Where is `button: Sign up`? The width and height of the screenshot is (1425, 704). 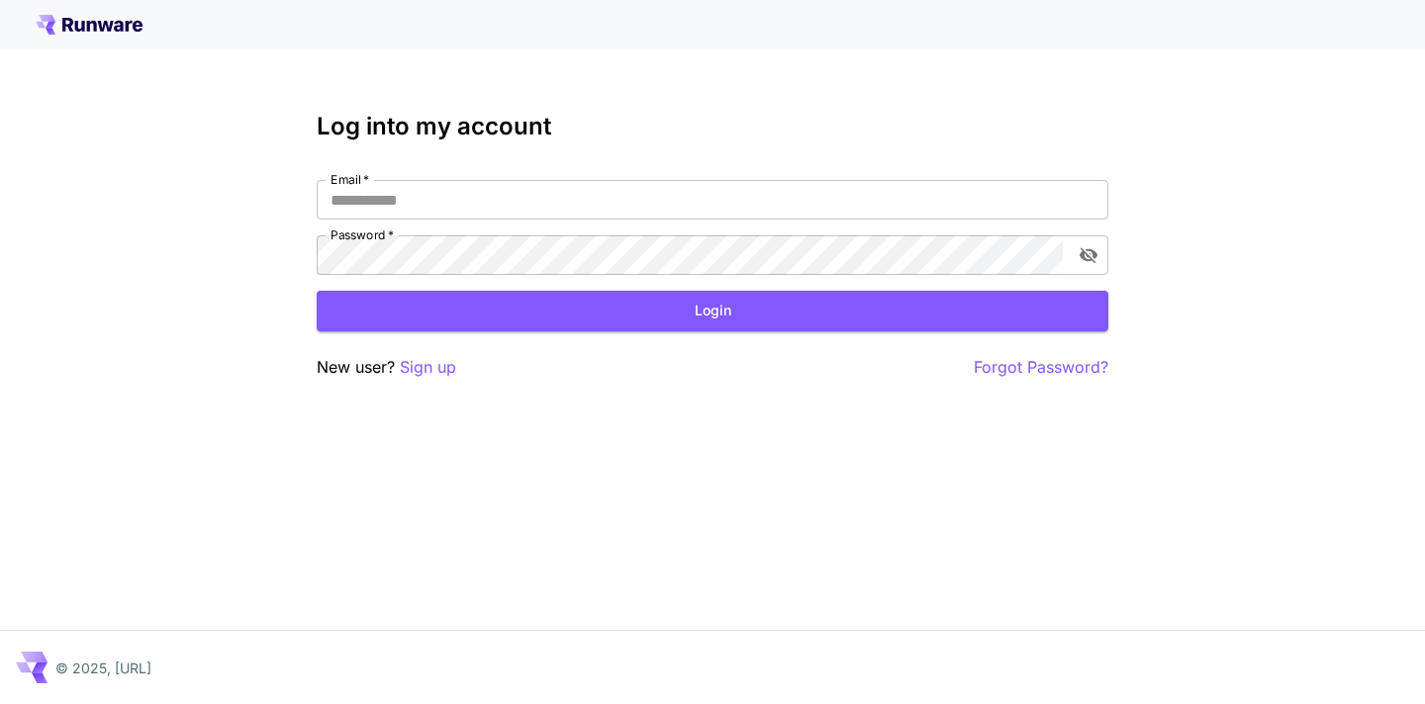
button: Sign up is located at coordinates (427, 367).